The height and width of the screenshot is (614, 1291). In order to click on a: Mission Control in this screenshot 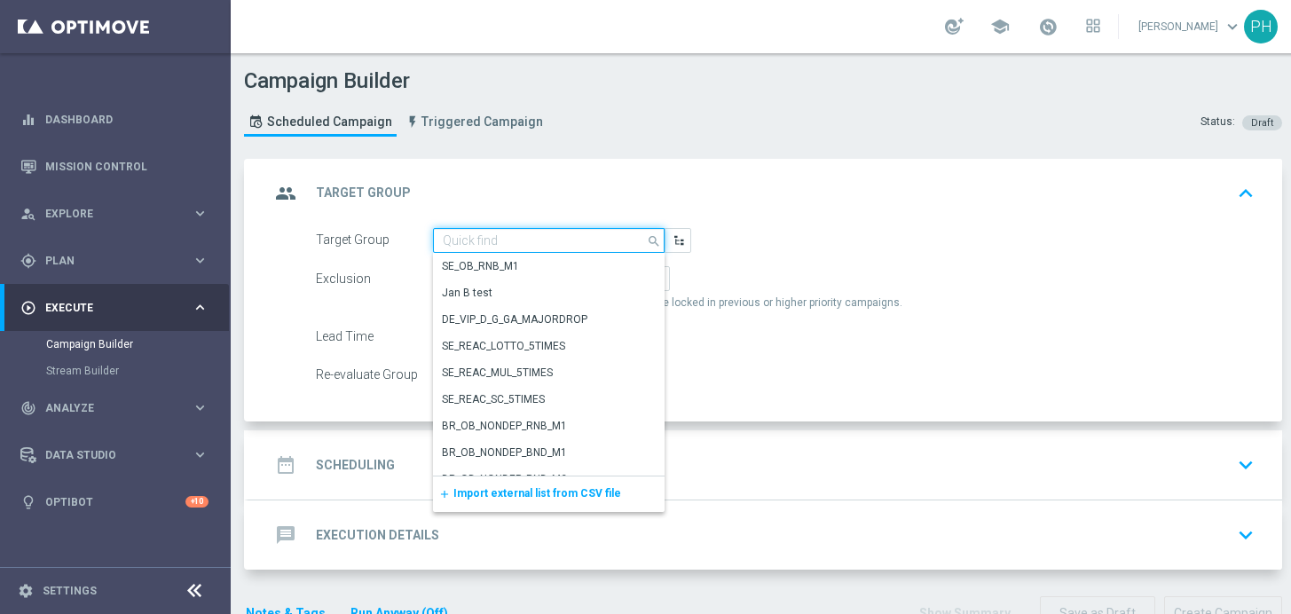, I will do `click(127, 166)`.